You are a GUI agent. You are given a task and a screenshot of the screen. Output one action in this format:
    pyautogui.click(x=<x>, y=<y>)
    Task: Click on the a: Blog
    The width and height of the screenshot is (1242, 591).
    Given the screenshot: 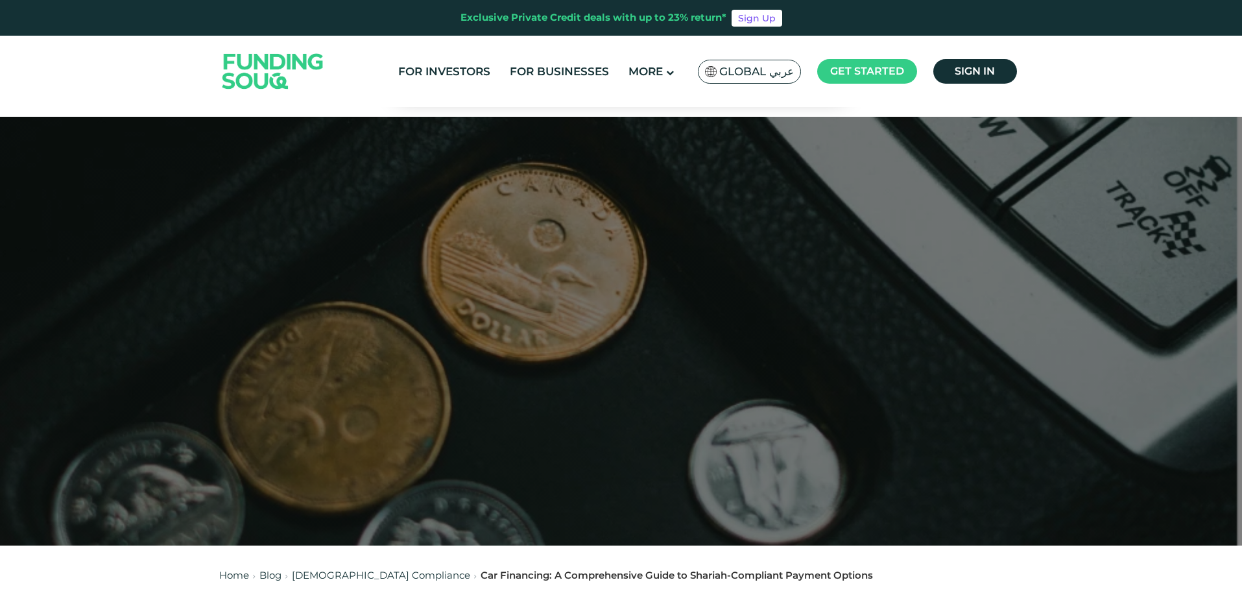 What is the action you would take?
    pyautogui.click(x=270, y=575)
    